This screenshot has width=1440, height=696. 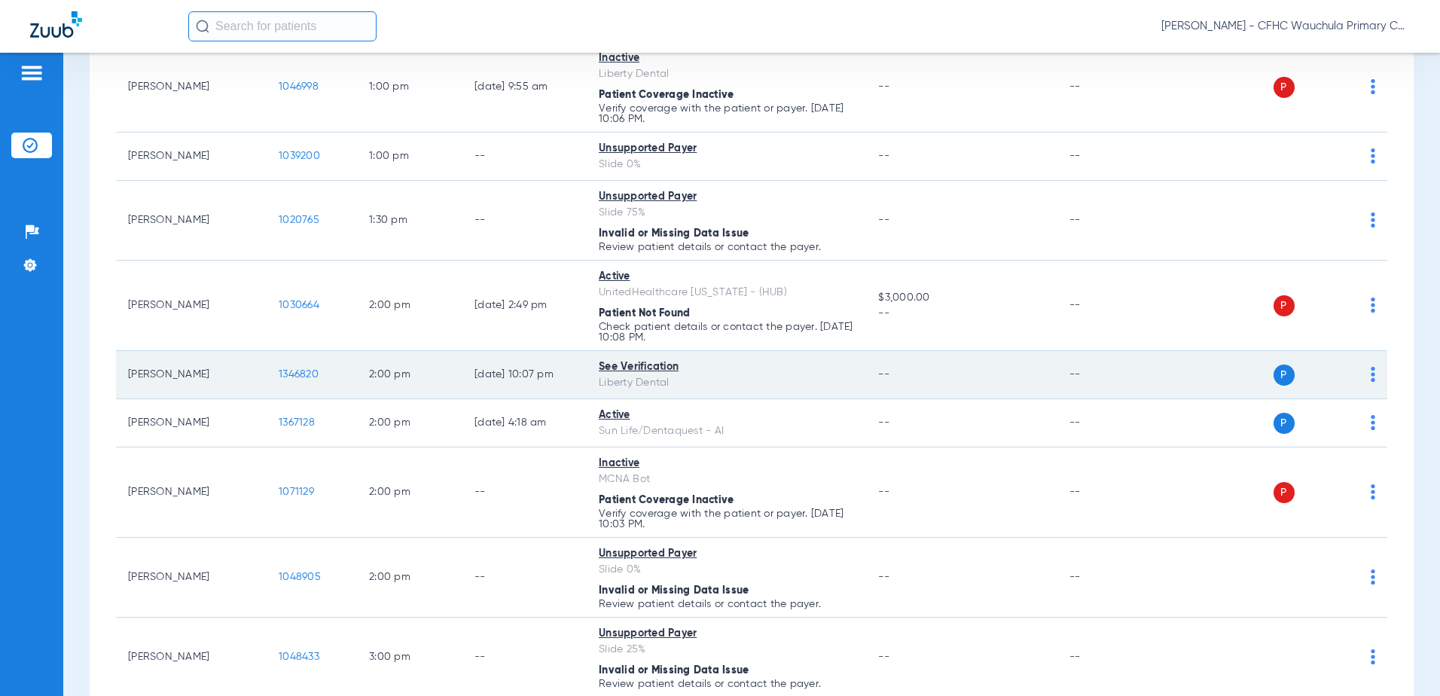 I want to click on td: 1:30 PM, so click(x=410, y=221).